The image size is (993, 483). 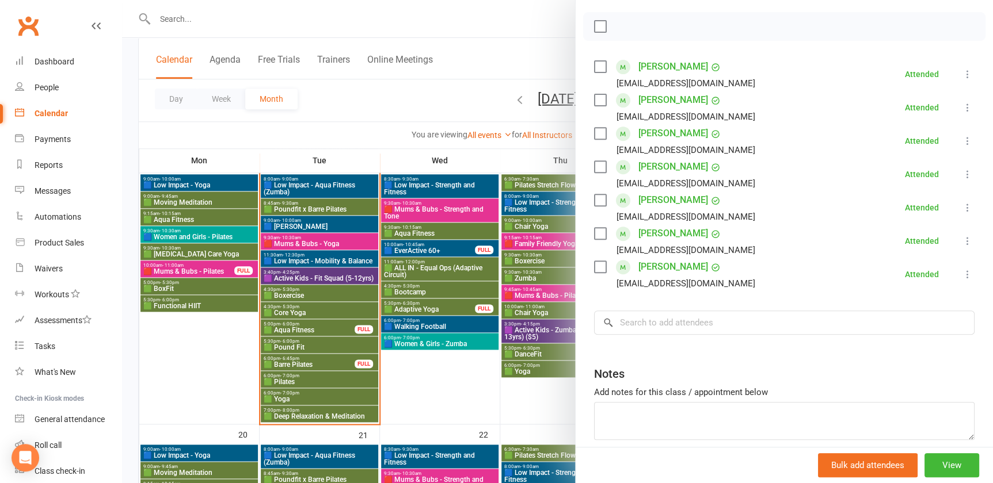 What do you see at coordinates (55, 372) in the screenshot?
I see `div: What's New` at bounding box center [55, 372].